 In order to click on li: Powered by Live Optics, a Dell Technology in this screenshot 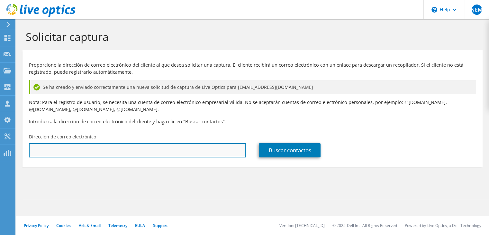, I will do `click(443, 225)`.